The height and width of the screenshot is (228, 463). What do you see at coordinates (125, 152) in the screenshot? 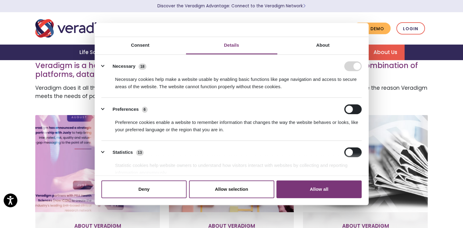
I see `button: Statistics (13)` at bounding box center [125, 152].